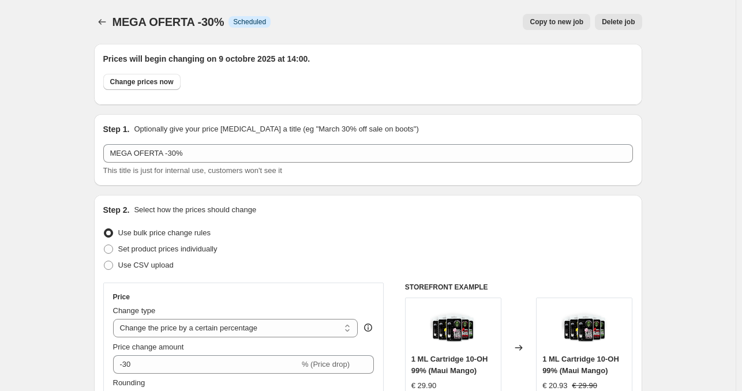 Image resolution: width=742 pixels, height=391 pixels. Describe the element at coordinates (618, 22) in the screenshot. I see `span: Delete job` at that location.